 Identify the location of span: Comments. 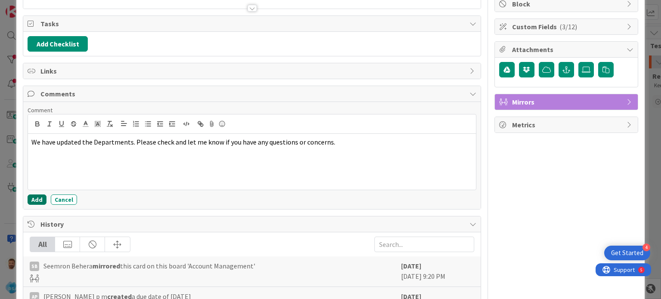
(252, 94).